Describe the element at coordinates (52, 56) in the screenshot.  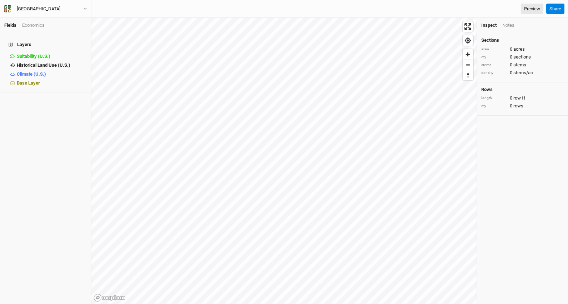
I see `div: Suitability (U.S.)` at that location.